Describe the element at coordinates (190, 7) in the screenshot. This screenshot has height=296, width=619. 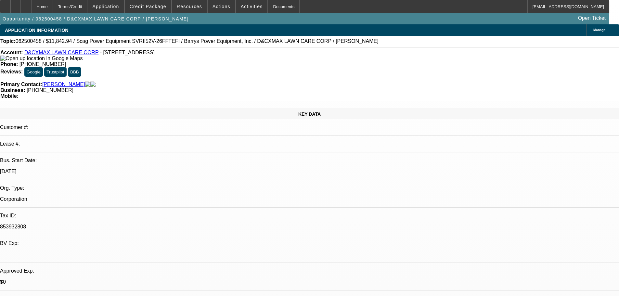
I see `button: Resources` at that location.